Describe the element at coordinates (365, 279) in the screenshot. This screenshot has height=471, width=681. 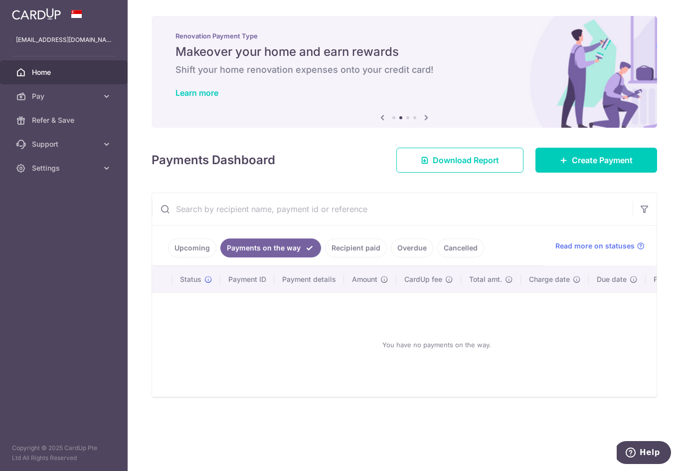
I see `span: Amount` at that location.